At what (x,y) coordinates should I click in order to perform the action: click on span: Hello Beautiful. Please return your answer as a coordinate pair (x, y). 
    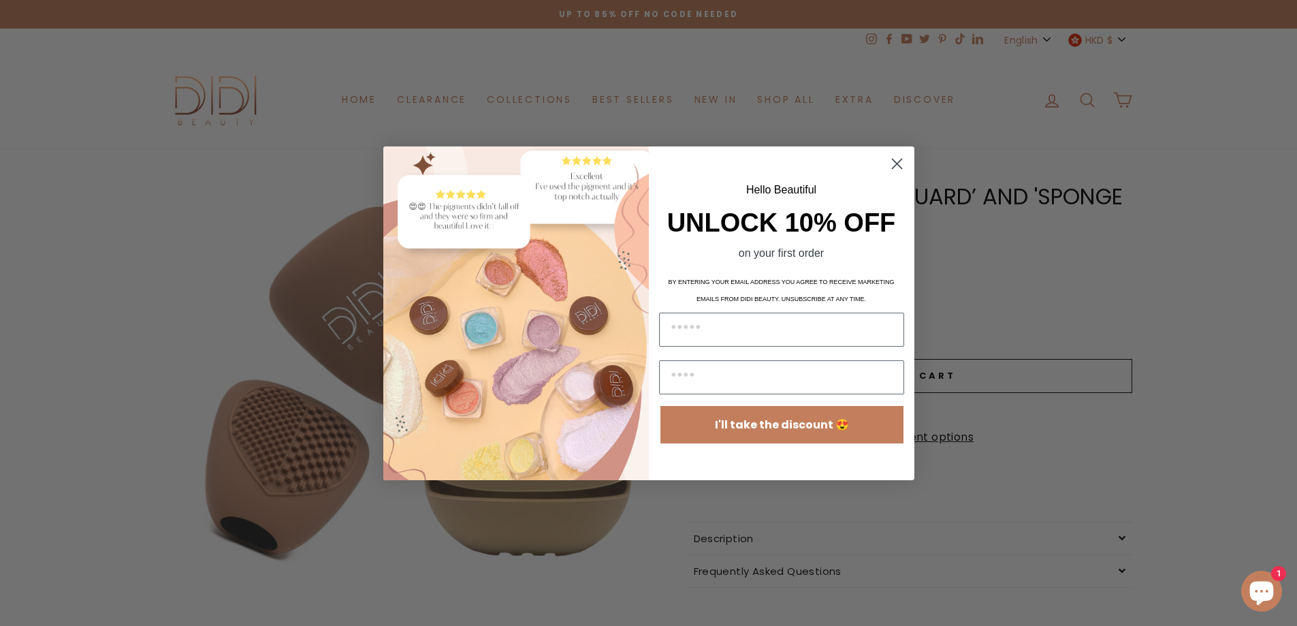
    Looking at the image, I should click on (781, 189).